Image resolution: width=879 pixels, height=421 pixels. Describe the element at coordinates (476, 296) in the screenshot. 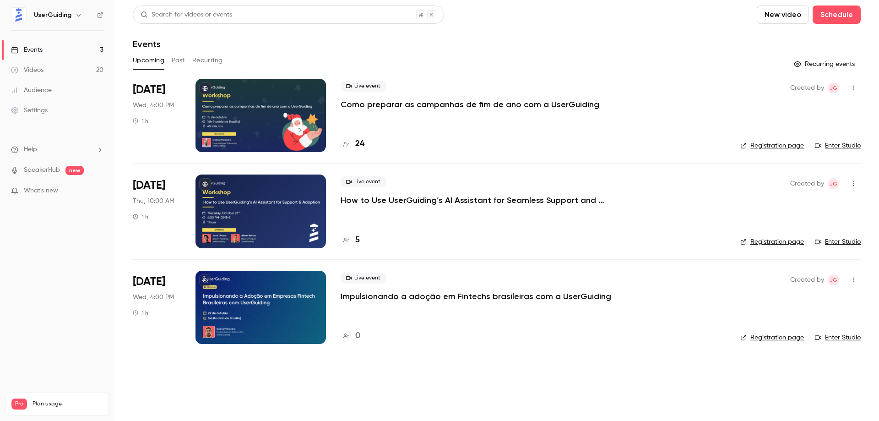

I see `p: Impulsionando a adoção em Fintechs brasileiras com a UserGuiding` at that location.